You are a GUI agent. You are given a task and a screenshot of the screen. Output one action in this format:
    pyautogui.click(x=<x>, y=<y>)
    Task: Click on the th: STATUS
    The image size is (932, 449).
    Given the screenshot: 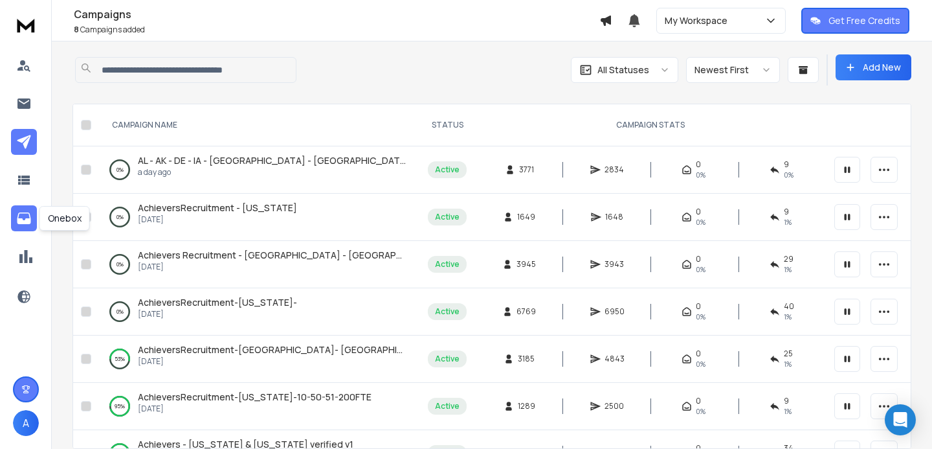 What is the action you would take?
    pyautogui.click(x=447, y=125)
    